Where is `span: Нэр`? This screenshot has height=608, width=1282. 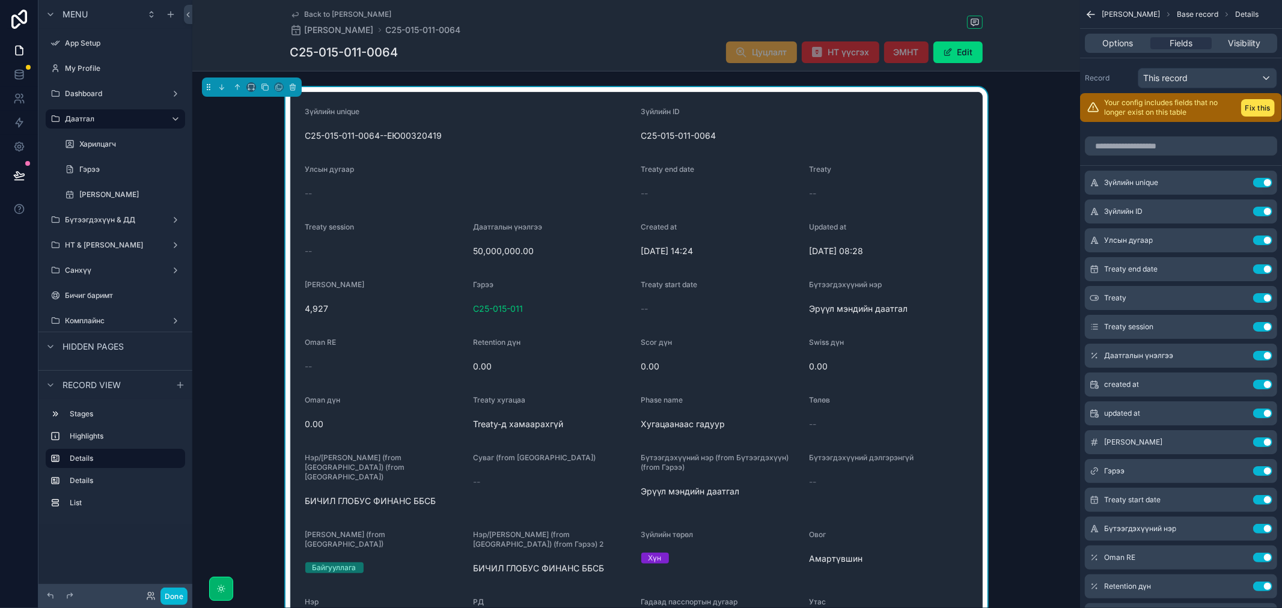 span: Нэр is located at coordinates (312, 602).